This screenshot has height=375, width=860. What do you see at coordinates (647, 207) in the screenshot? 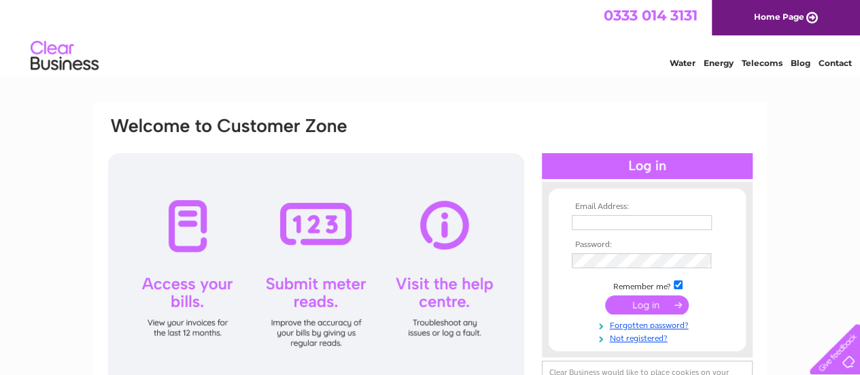
I see `th: Email Address:` at bounding box center [647, 207].